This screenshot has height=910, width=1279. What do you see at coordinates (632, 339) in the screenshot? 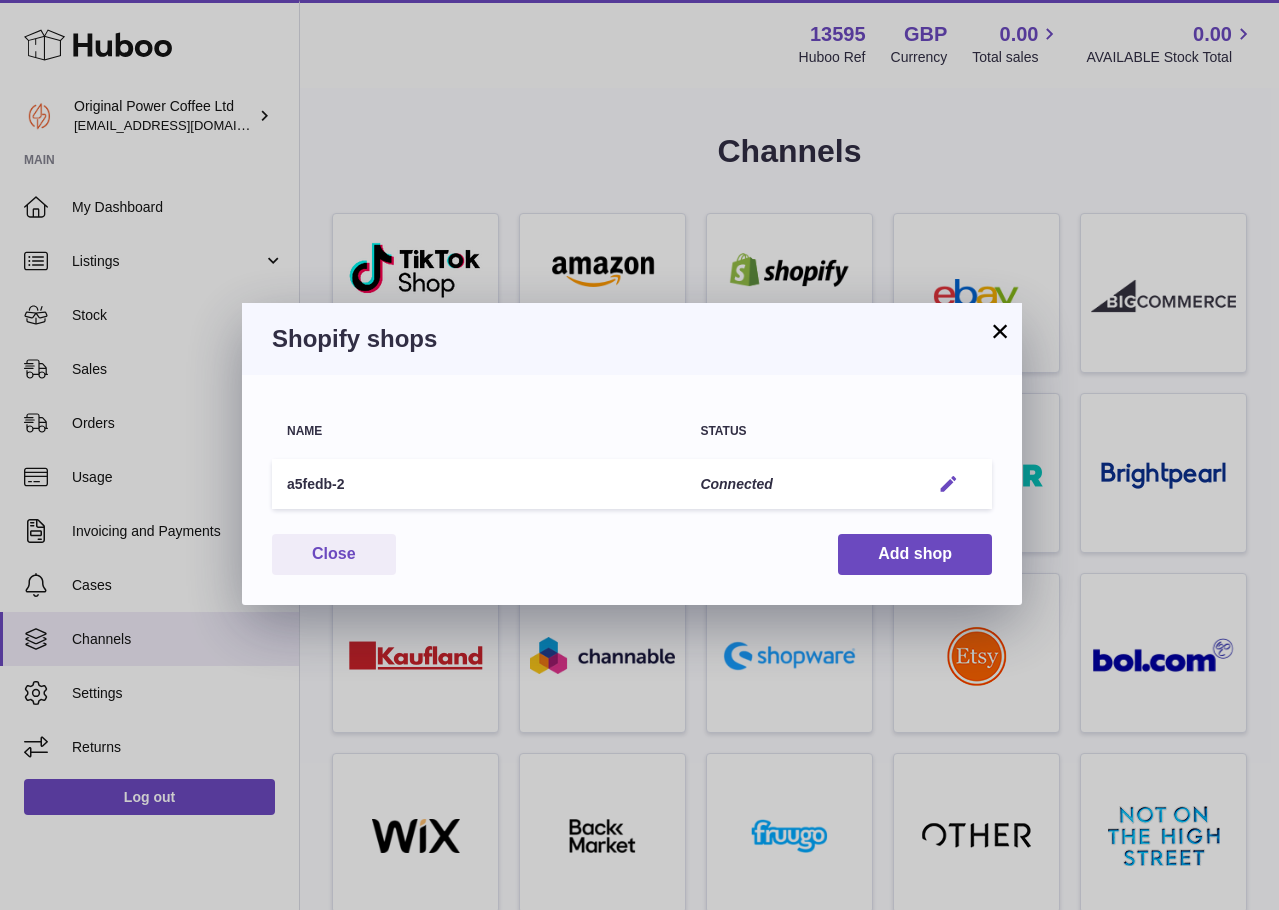
I see `h3: Shopify shops` at bounding box center [632, 339].